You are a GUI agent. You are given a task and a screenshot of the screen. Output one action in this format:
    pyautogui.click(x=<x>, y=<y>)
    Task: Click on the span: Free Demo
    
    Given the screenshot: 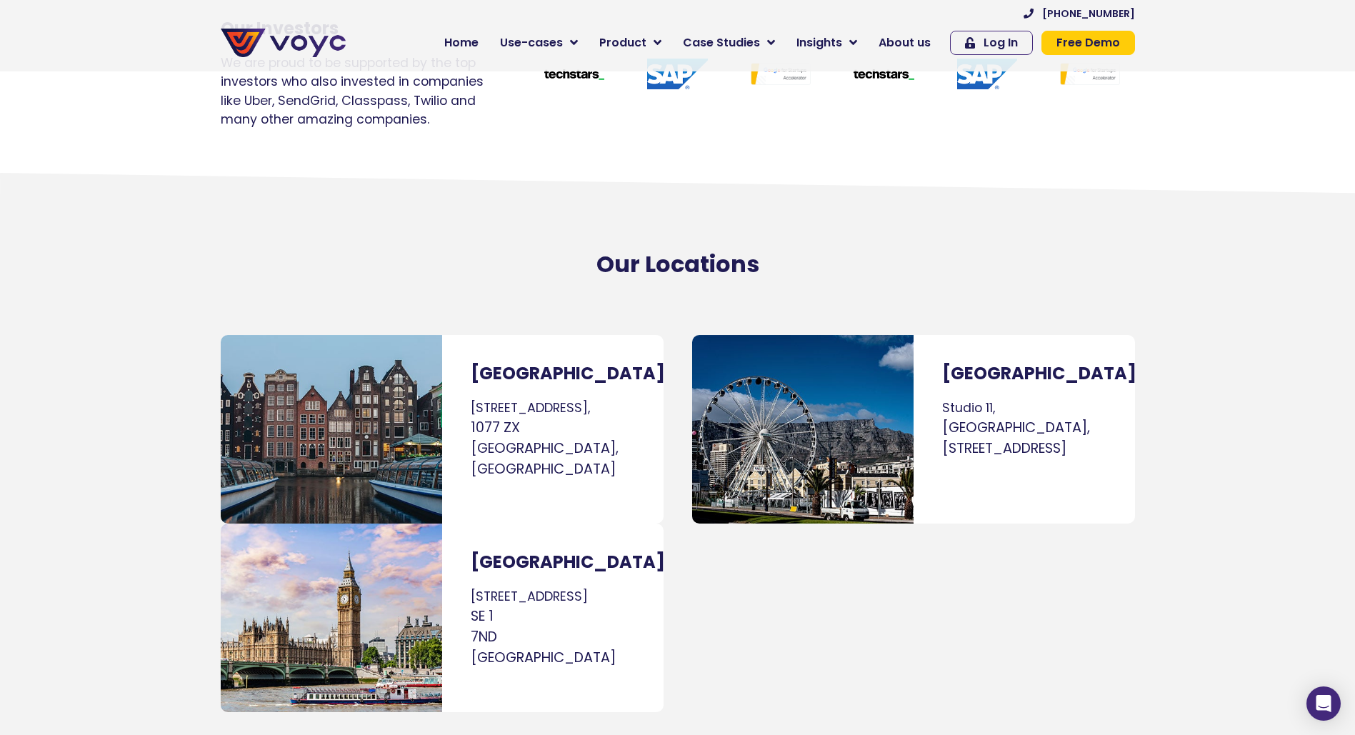 What is the action you would take?
    pyautogui.click(x=1088, y=43)
    